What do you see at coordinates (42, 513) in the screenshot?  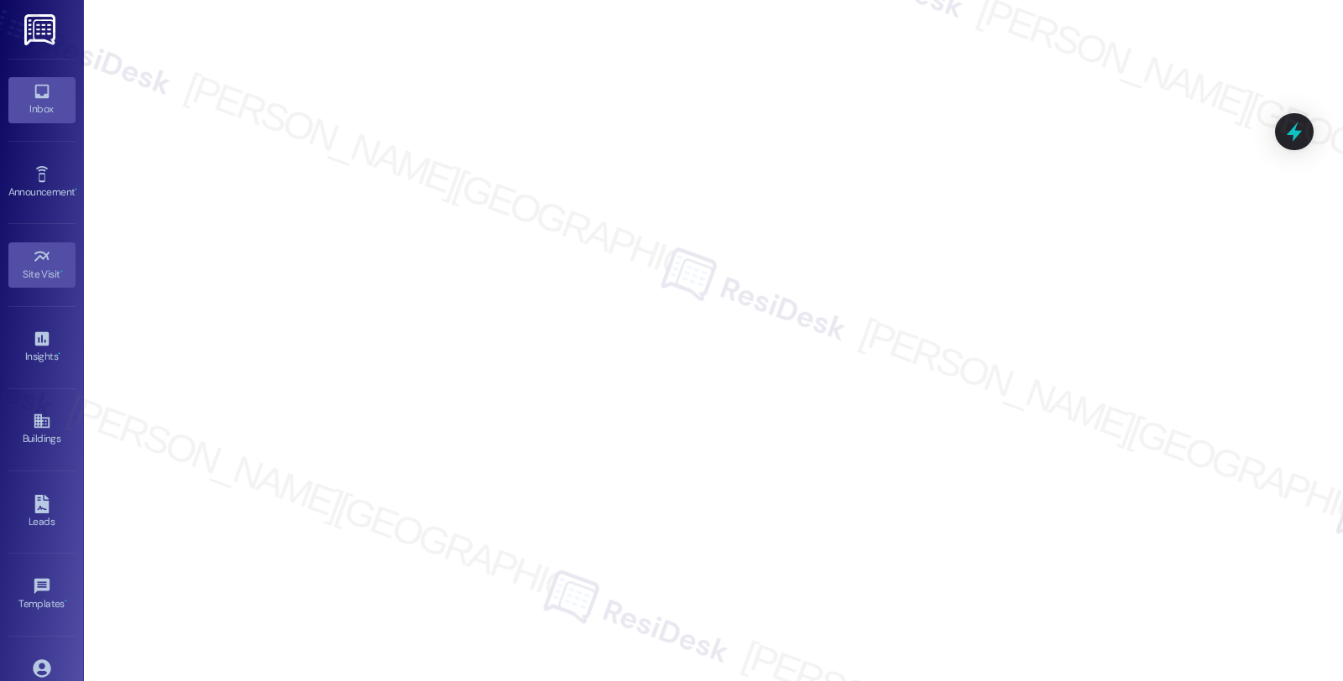 I see `a: Leads` at bounding box center [42, 513].